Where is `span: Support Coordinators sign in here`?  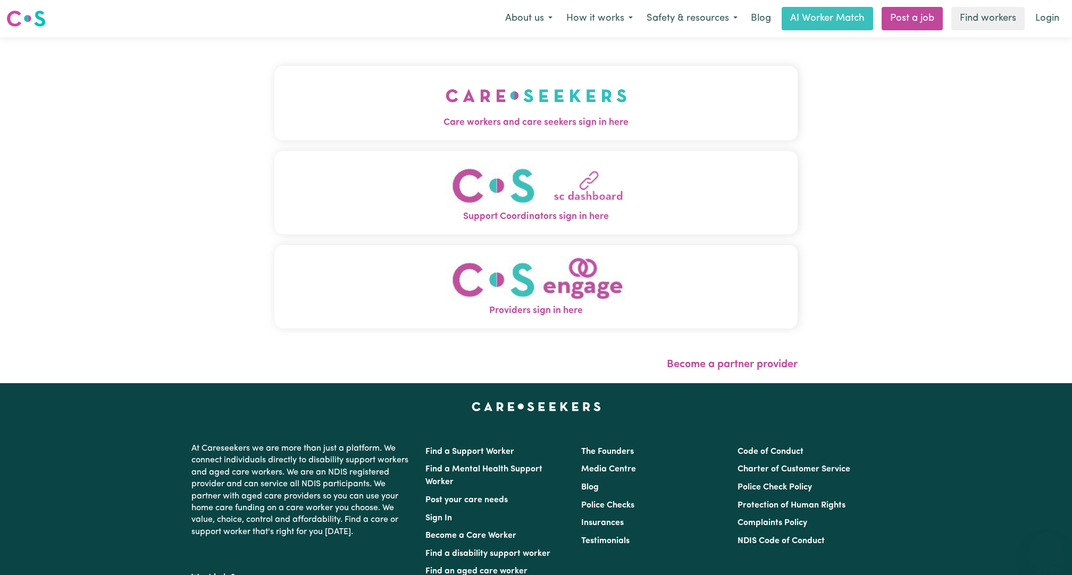 span: Support Coordinators sign in here is located at coordinates (536, 216).